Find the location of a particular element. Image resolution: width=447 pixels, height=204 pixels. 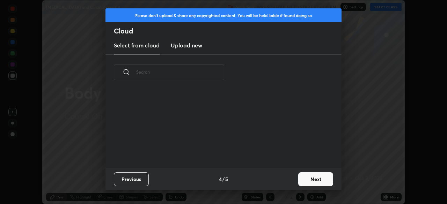

div: grid is located at coordinates (219, 128).